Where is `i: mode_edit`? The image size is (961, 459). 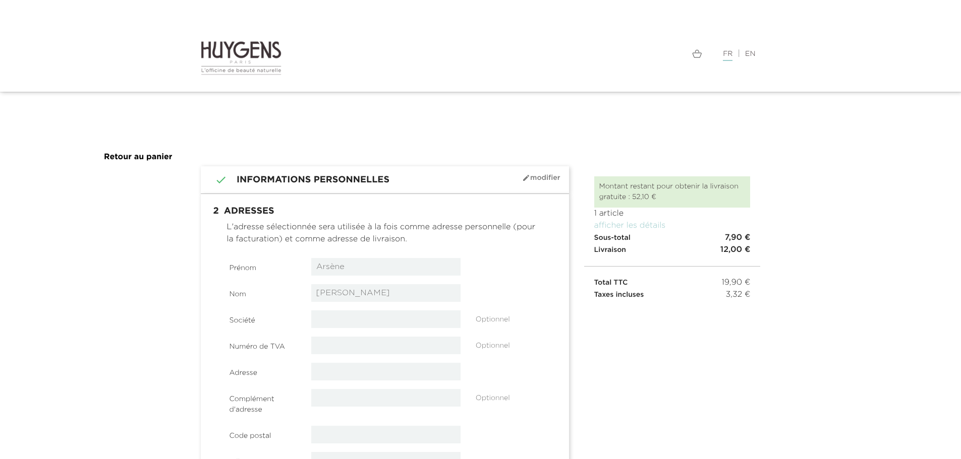 i: mode_edit is located at coordinates (526, 178).